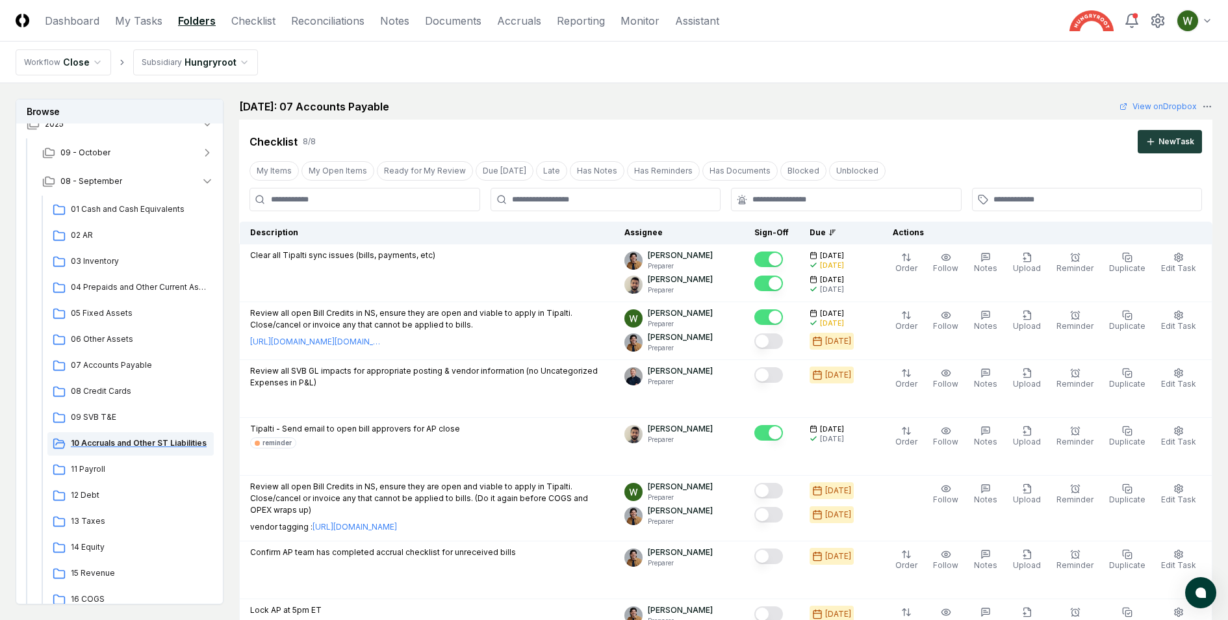 The height and width of the screenshot is (620, 1228). I want to click on a: 02 AR, so click(131, 236).